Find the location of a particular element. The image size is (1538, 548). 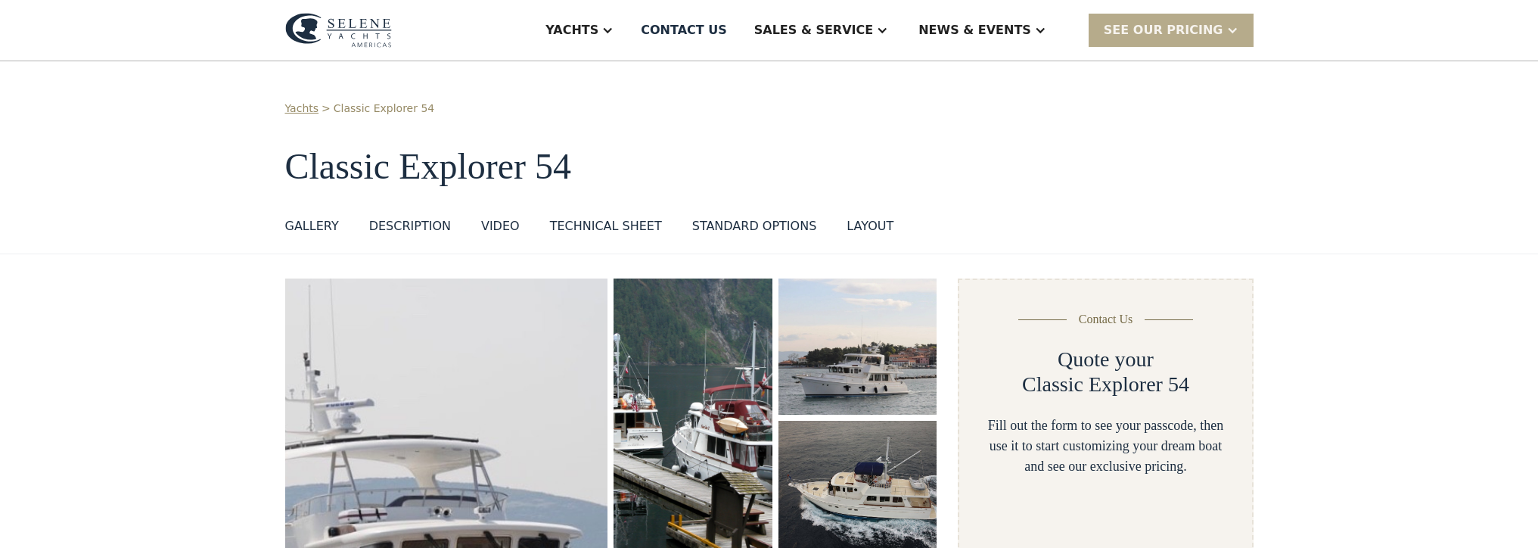

a: layout is located at coordinates (870, 229).